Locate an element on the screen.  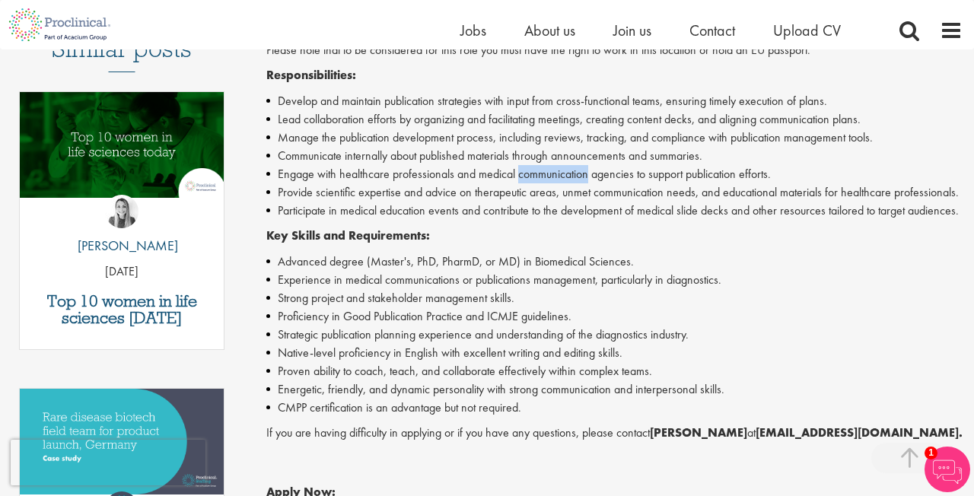
li: Strategic publication planning experience and understanding of the diagnostics industry. is located at coordinates (614, 335).